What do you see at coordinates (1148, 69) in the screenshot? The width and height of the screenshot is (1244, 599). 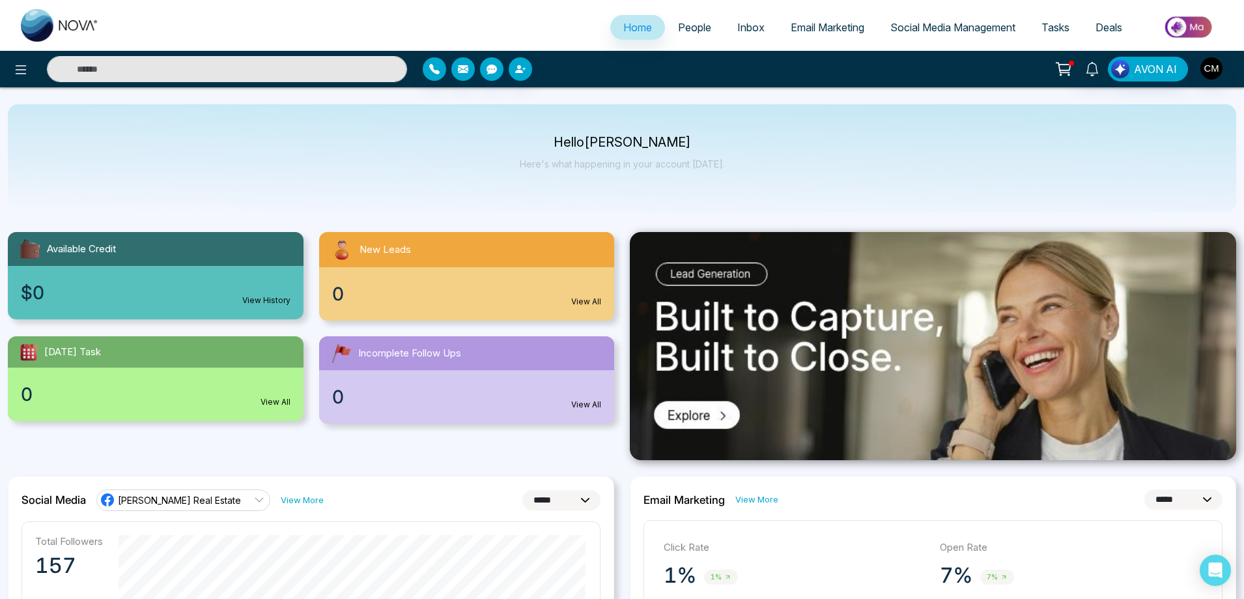 I see `button: AVON AI` at bounding box center [1148, 69].